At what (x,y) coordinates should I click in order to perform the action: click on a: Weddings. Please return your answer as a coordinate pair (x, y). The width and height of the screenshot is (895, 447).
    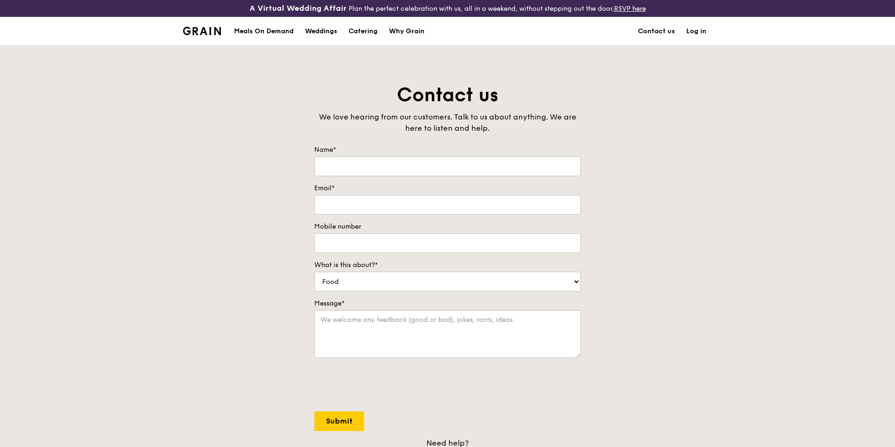
    Looking at the image, I should click on (321, 31).